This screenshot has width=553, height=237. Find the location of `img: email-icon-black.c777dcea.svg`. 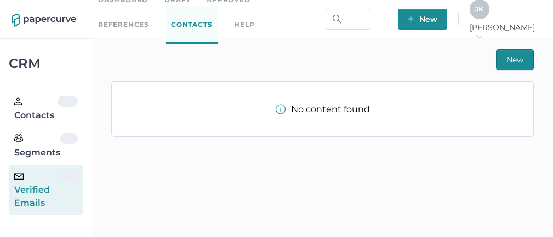

img: email-icon-black.c777dcea.svg is located at coordinates (19, 176).